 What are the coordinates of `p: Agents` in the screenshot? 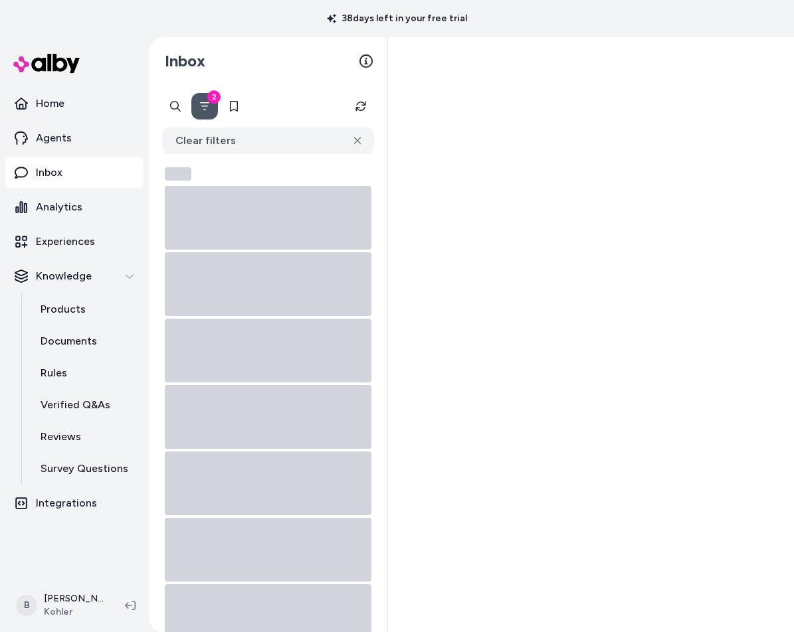 It's located at (54, 138).